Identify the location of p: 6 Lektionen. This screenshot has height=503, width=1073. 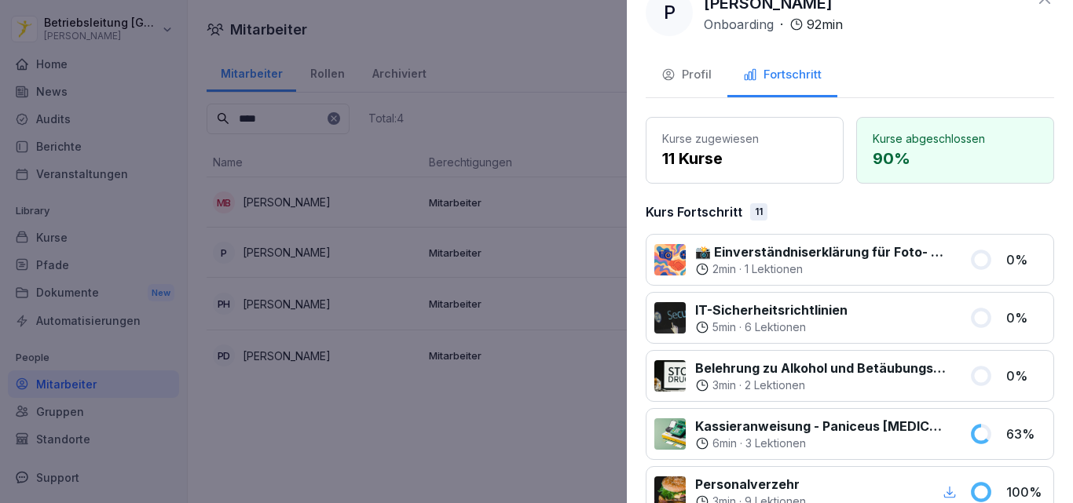
(775, 328).